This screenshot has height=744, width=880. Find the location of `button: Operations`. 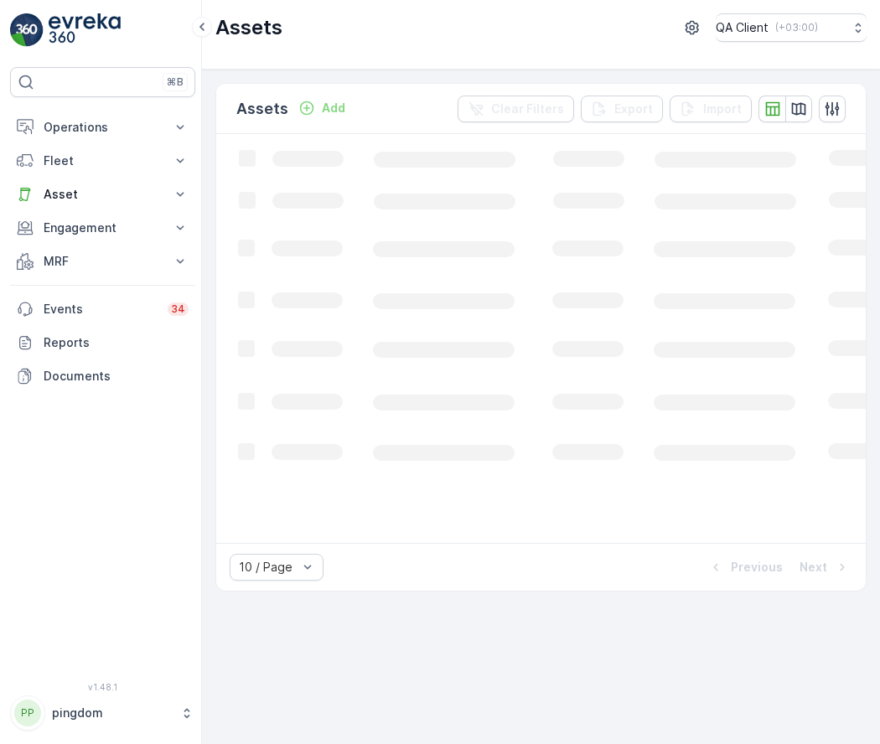

button: Operations is located at coordinates (102, 127).